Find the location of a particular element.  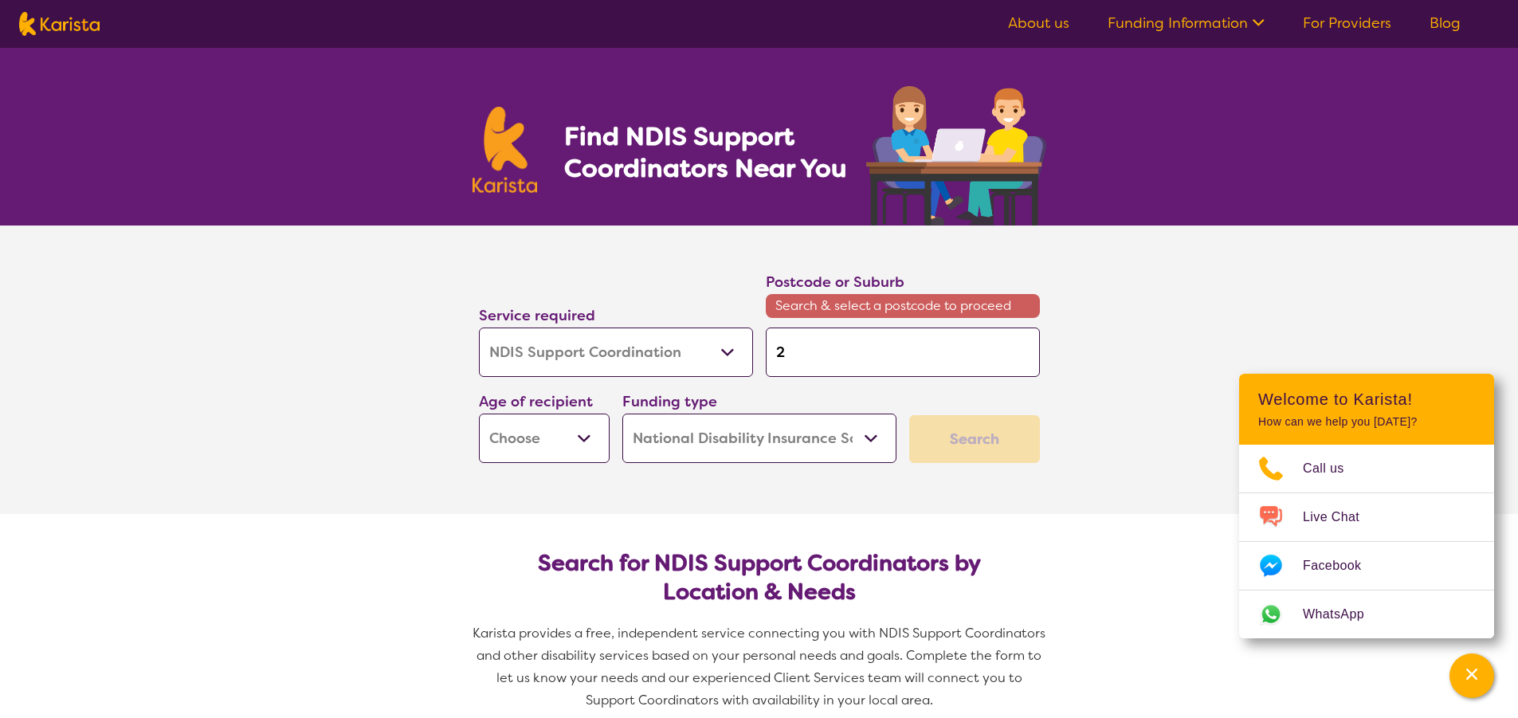

label: Funding type is located at coordinates (669, 402).